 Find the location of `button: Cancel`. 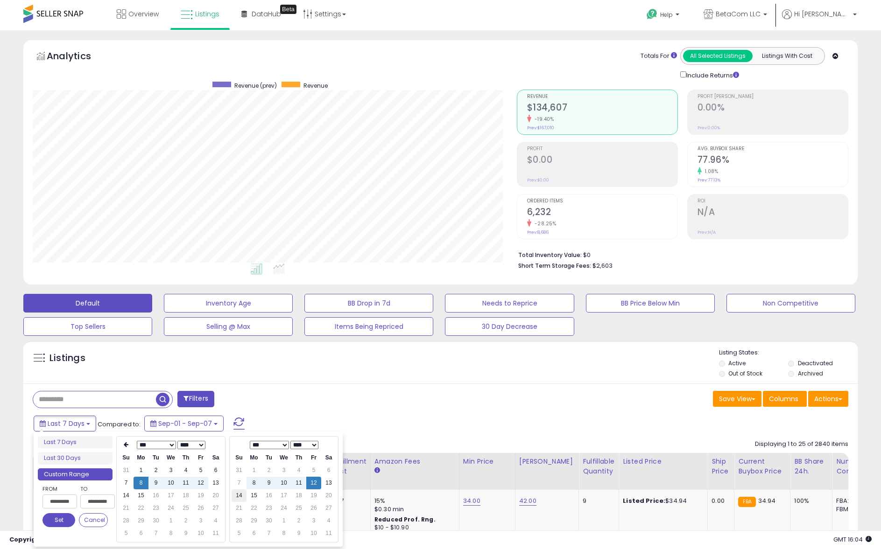

button: Cancel is located at coordinates (93, 521).